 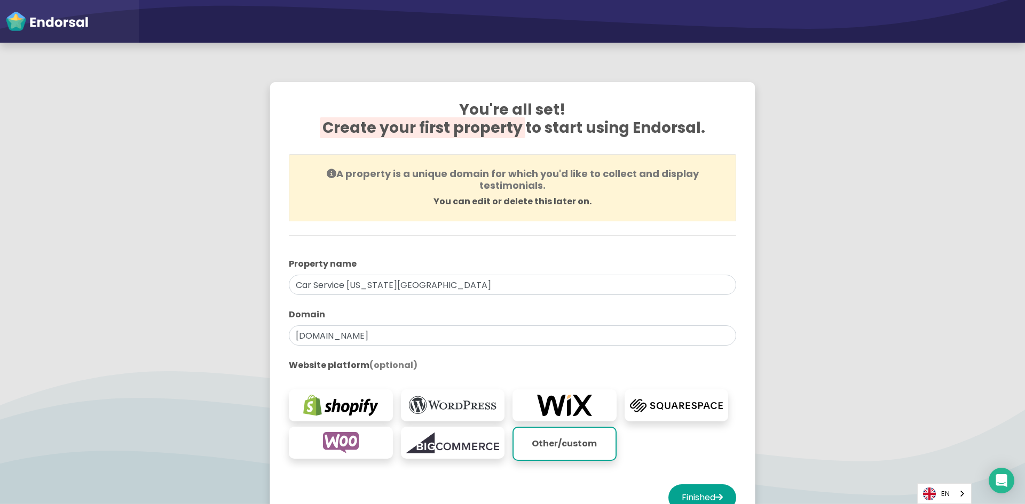 What do you see at coordinates (1001, 481) in the screenshot?
I see `div: Open Intercom Messenger` at bounding box center [1001, 481].